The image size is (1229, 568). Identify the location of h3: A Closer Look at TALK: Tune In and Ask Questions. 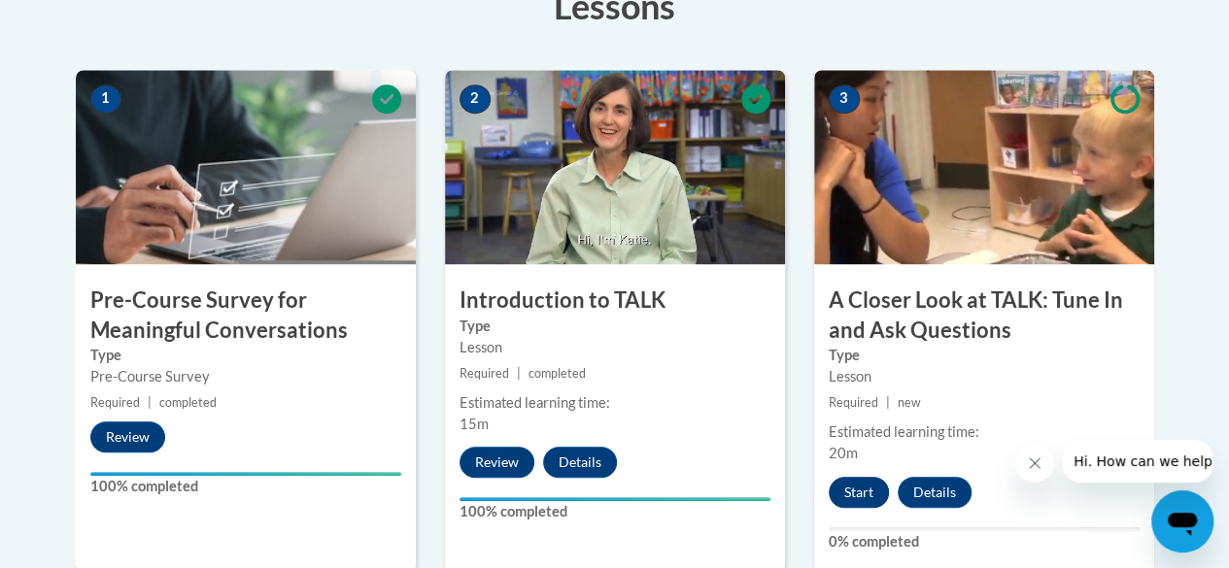
(984, 316).